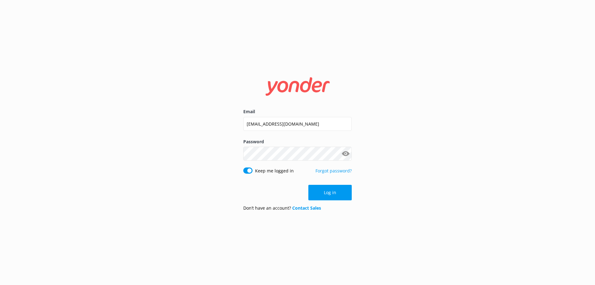  What do you see at coordinates (298, 112) in the screenshot?
I see `label: Email` at bounding box center [298, 112].